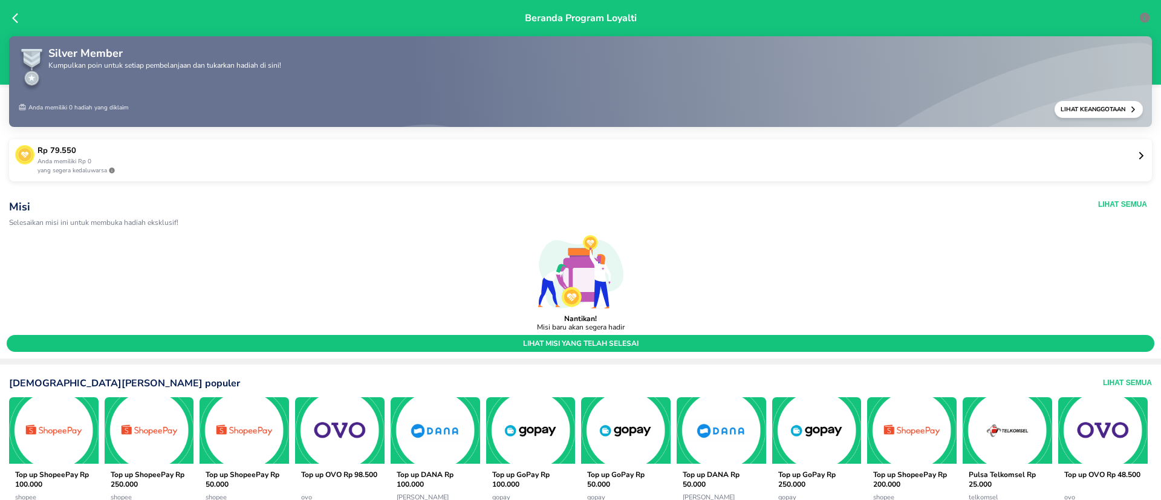  Describe the element at coordinates (1007, 479) in the screenshot. I see `p: Pulsa Telkomsel Rp 25.000` at that location.